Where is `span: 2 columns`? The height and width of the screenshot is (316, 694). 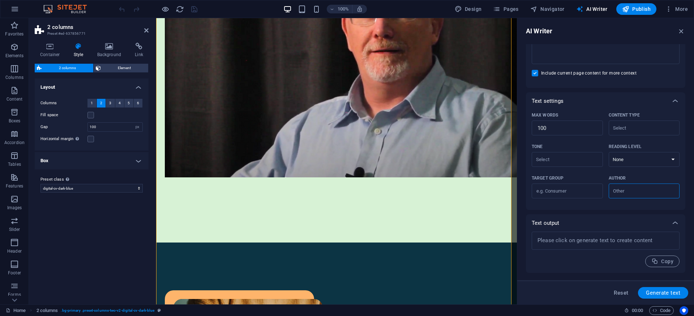 span: 2 columns is located at coordinates (67, 68).